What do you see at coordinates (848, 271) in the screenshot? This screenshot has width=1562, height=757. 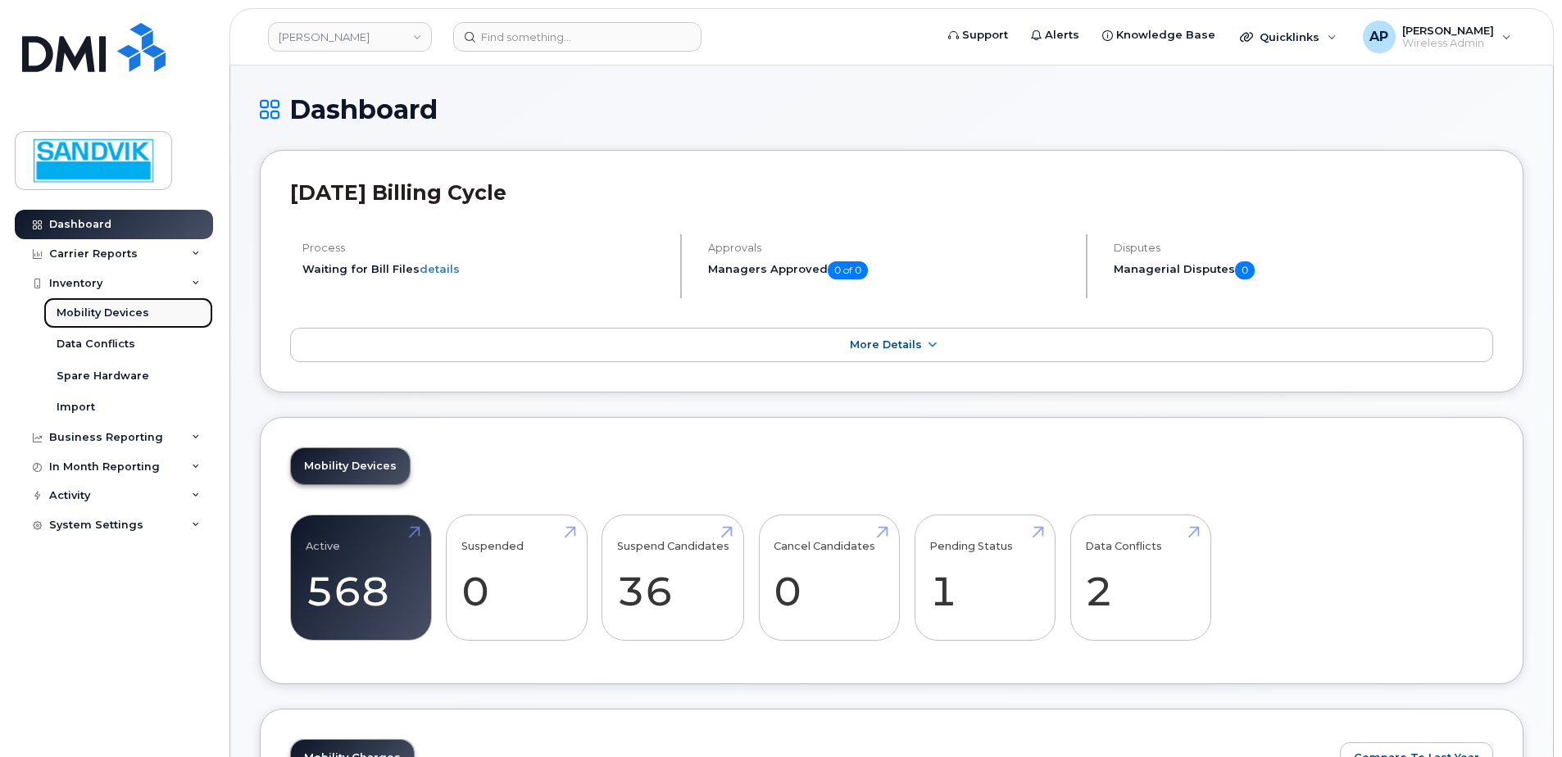 I see `span: 0 of 0` at bounding box center [848, 271].